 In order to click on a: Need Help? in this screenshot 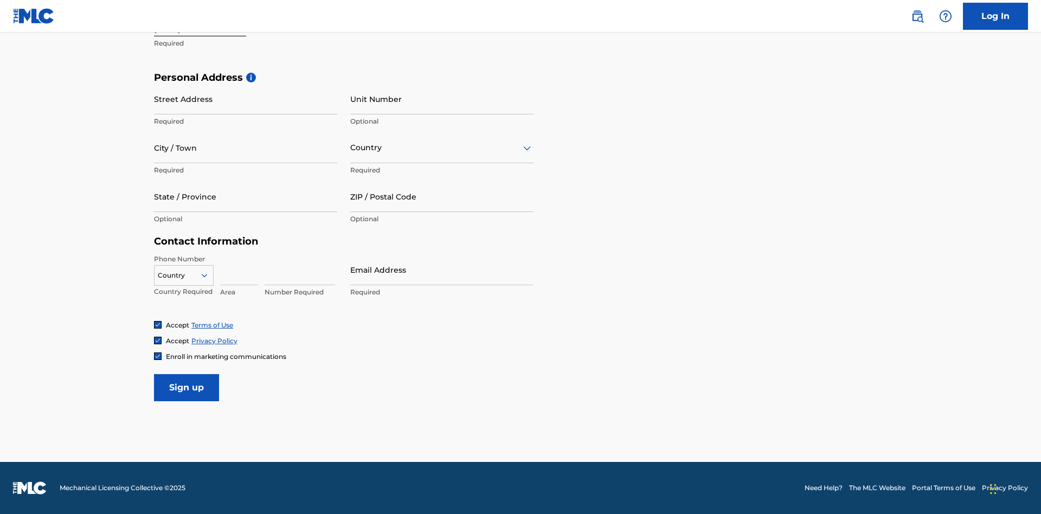, I will do `click(824, 488)`.